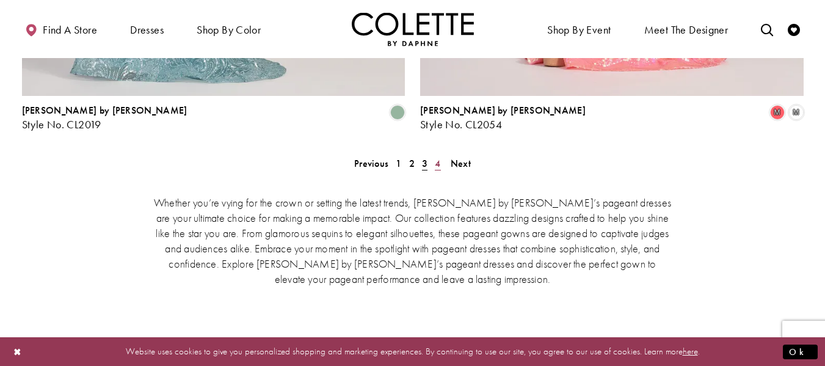 The image size is (825, 366). What do you see at coordinates (460, 163) in the screenshot?
I see `span: Next` at bounding box center [460, 163].